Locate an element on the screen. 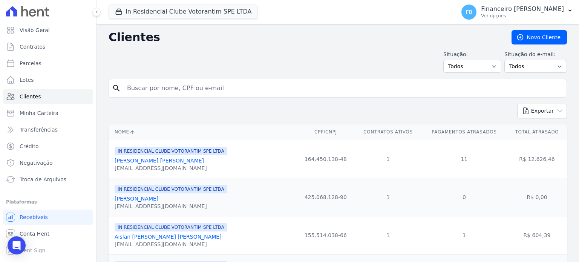 The width and height of the screenshot is (579, 262). span: Contratos is located at coordinates (32, 47).